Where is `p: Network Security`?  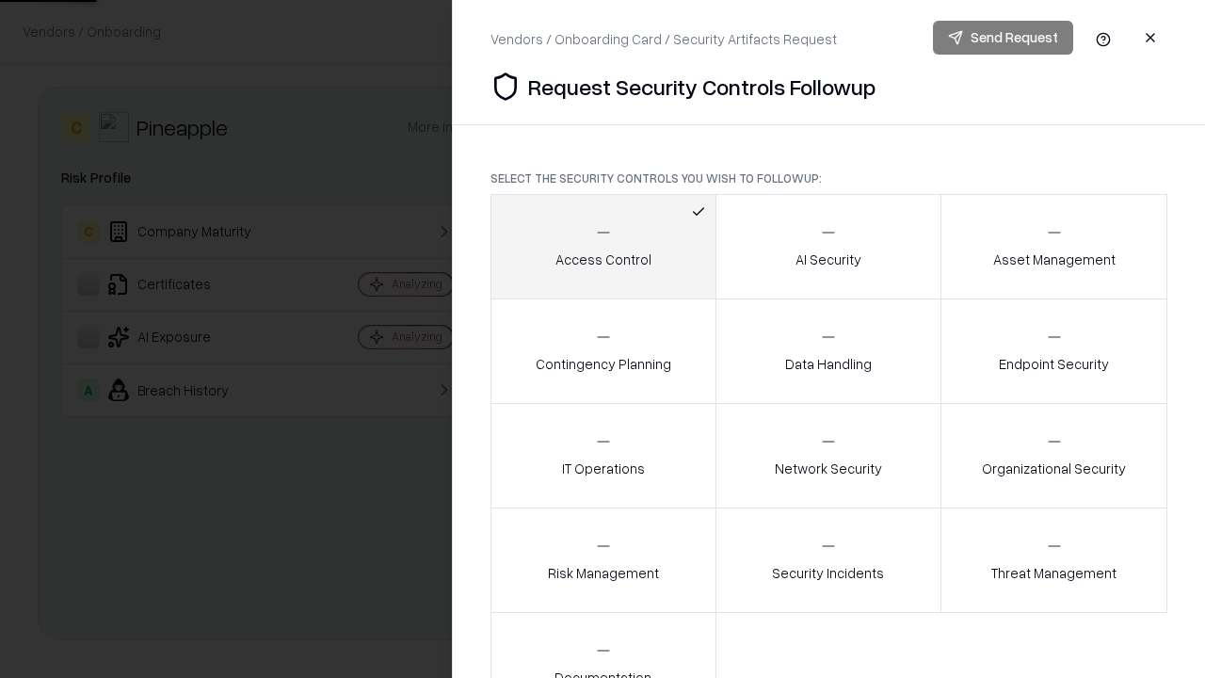
p: Network Security is located at coordinates (828, 468).